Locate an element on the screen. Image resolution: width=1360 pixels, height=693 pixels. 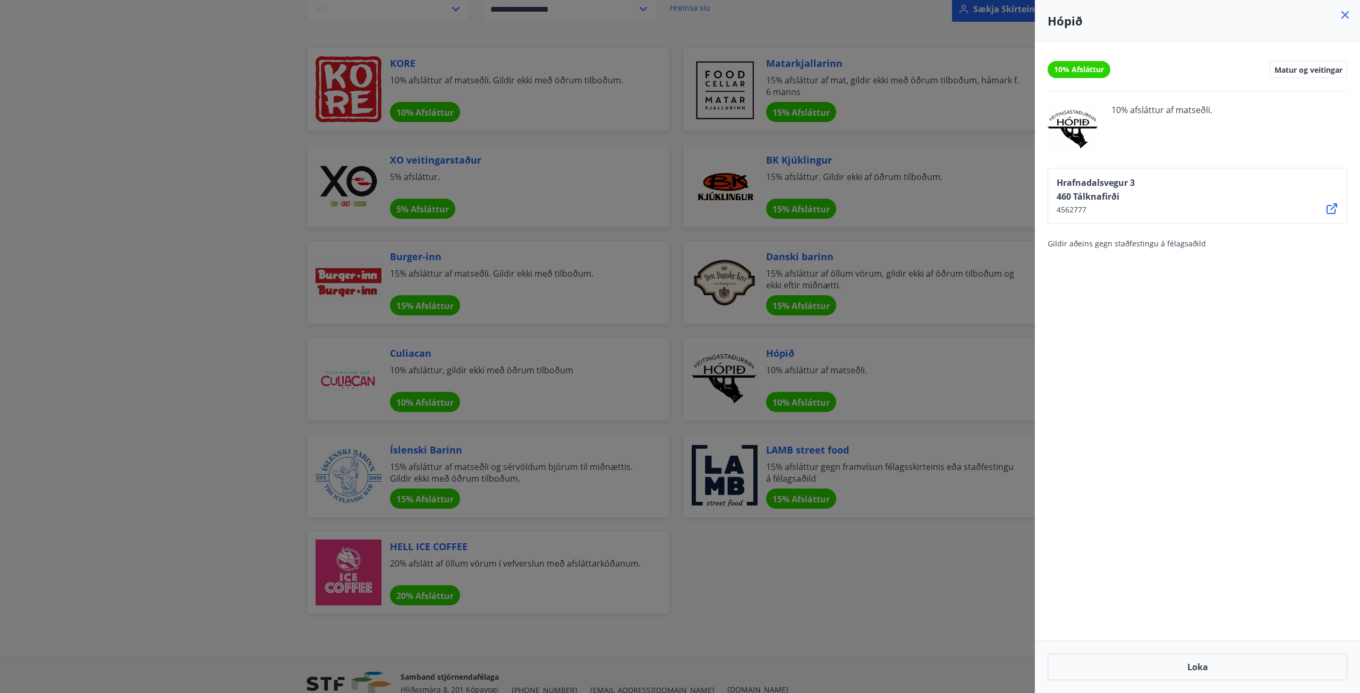
span: Hrafnadalsvegur 3 is located at coordinates (1095, 183).